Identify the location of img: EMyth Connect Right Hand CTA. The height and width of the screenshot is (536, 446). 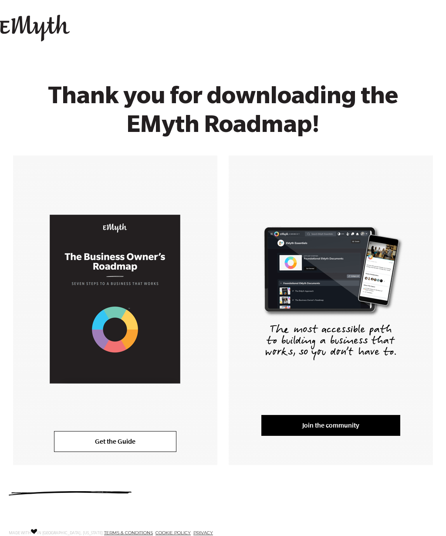
(331, 291).